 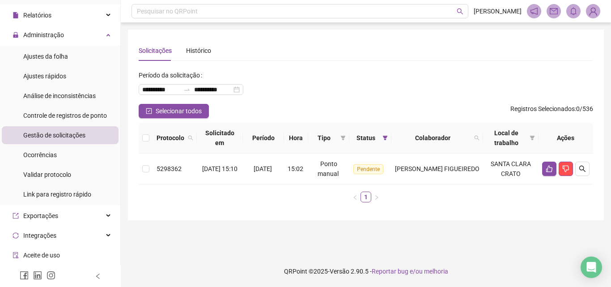 I want to click on span: Reportar bug e/ou melhoria, so click(x=410, y=271).